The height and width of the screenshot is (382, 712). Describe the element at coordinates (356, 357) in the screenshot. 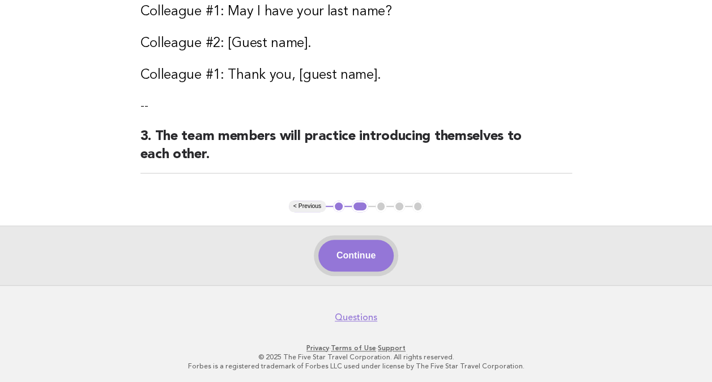

I see `p: © 2025 The Five Star Travel Corporation. All rights reserved.` at that location.